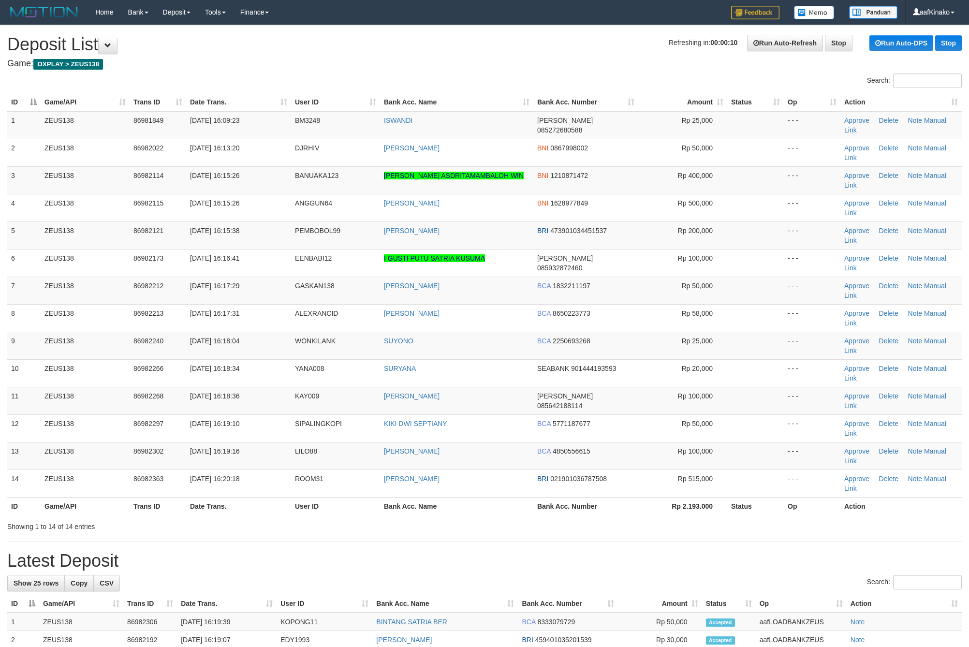  I want to click on span: Copy 2250693268 to clipboard, so click(572, 341).